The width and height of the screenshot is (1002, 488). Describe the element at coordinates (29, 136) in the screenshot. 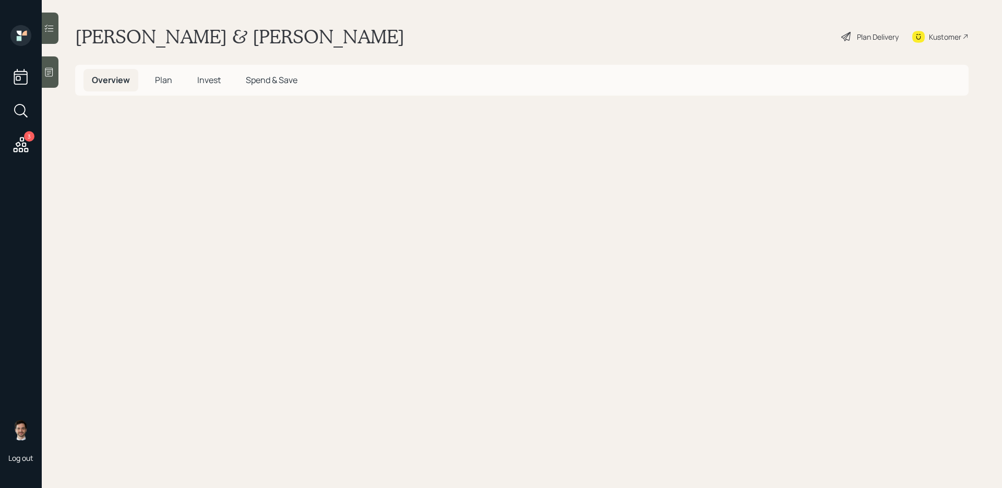

I see `div: 3` at that location.